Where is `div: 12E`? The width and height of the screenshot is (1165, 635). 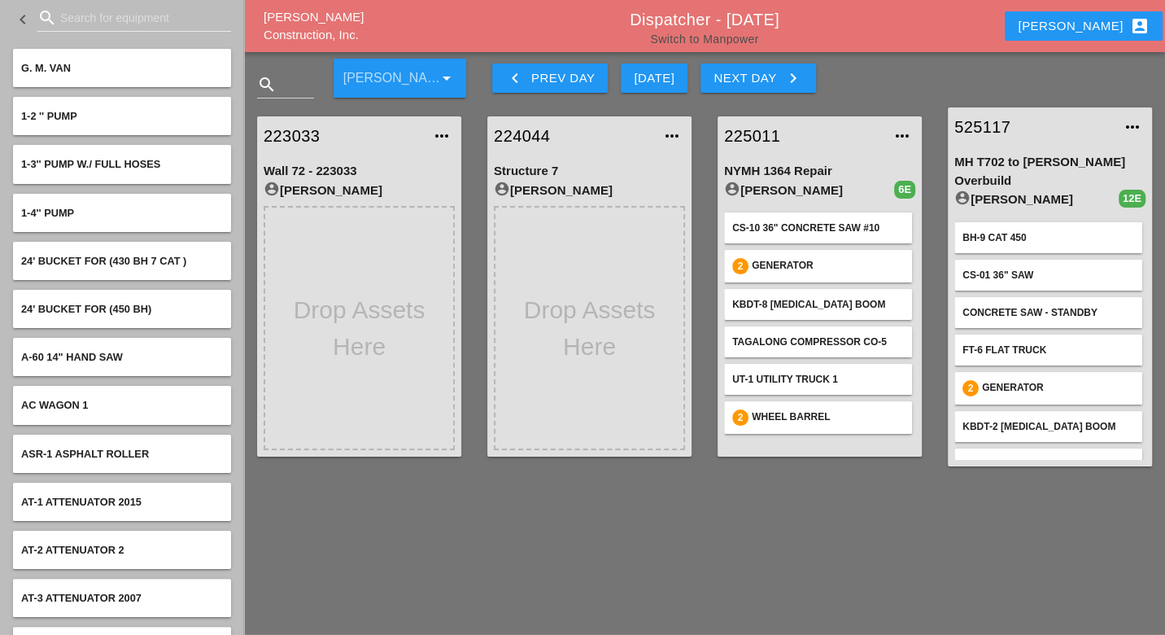
div: 12E is located at coordinates (1132, 199).